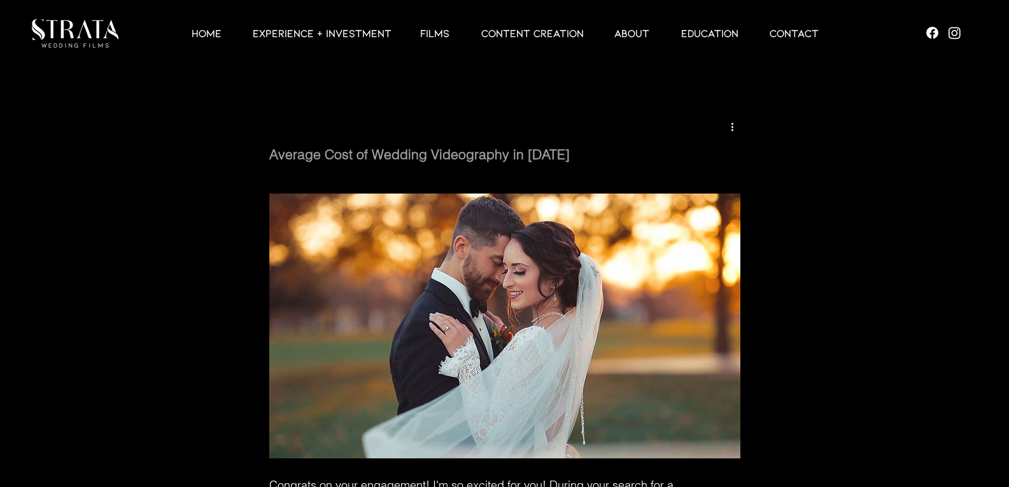  Describe the element at coordinates (320, 33) in the screenshot. I see `a: EXPERIENCE + INVESTMENT` at that location.